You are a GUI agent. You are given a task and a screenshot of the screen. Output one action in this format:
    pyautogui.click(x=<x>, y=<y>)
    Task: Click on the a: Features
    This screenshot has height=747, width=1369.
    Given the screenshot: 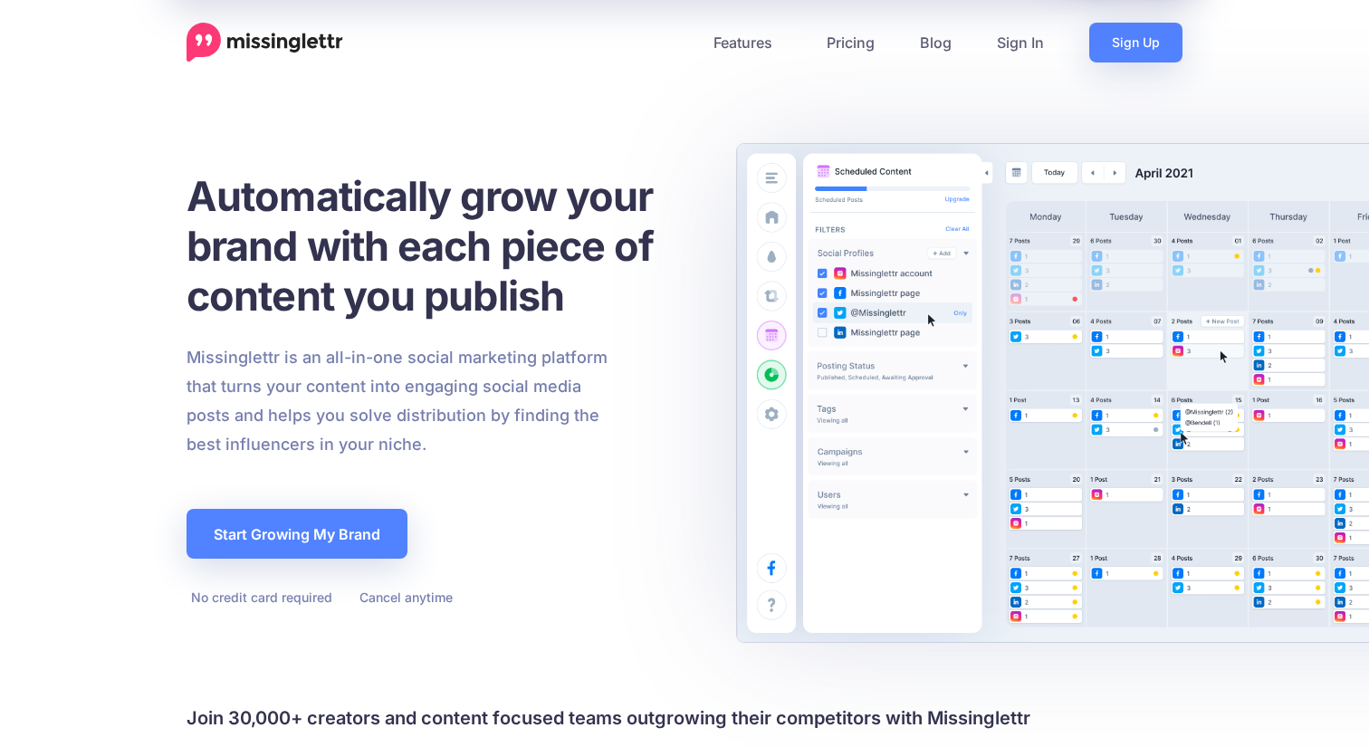 What is the action you would take?
    pyautogui.click(x=747, y=43)
    